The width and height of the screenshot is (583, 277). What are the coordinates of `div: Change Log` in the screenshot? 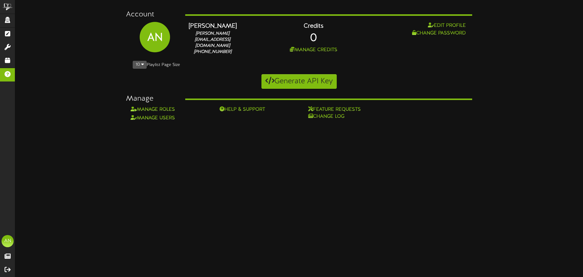 It's located at (343, 116).